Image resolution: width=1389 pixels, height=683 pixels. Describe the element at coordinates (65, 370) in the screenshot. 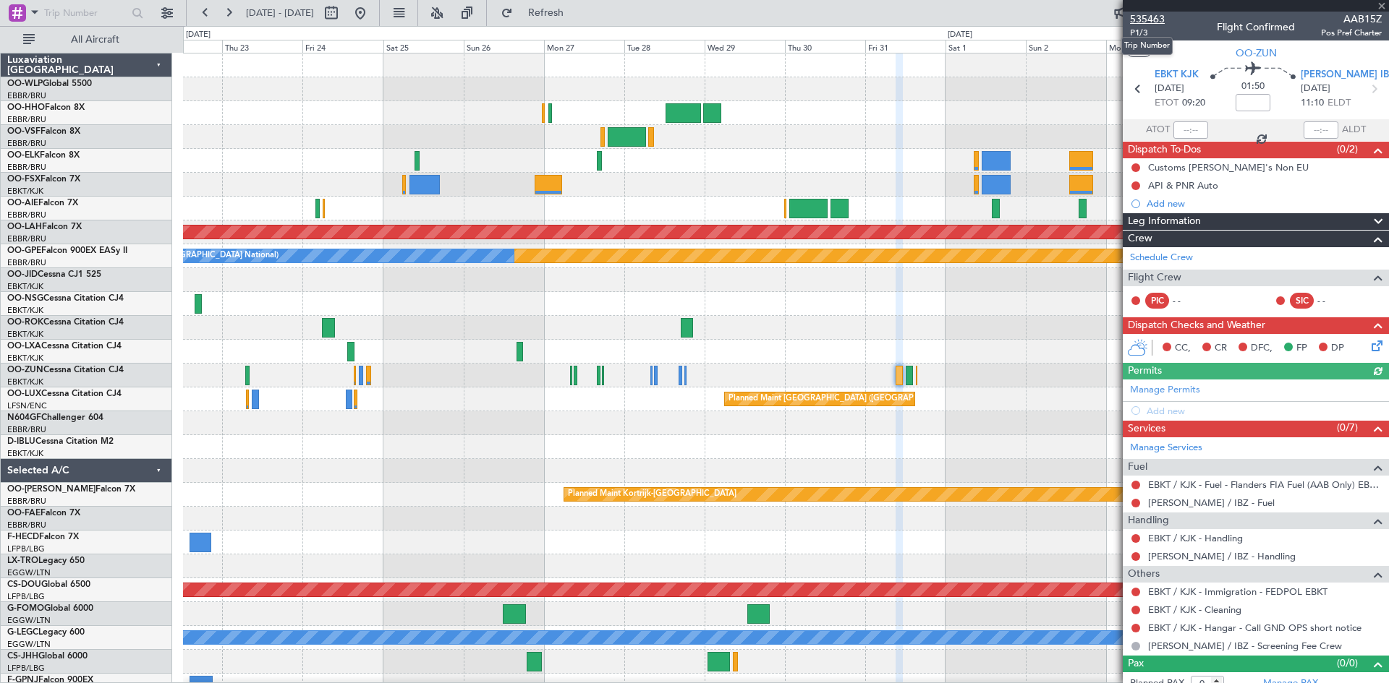

I see `a: OO-ZUNCessna Citation CJ4` at that location.